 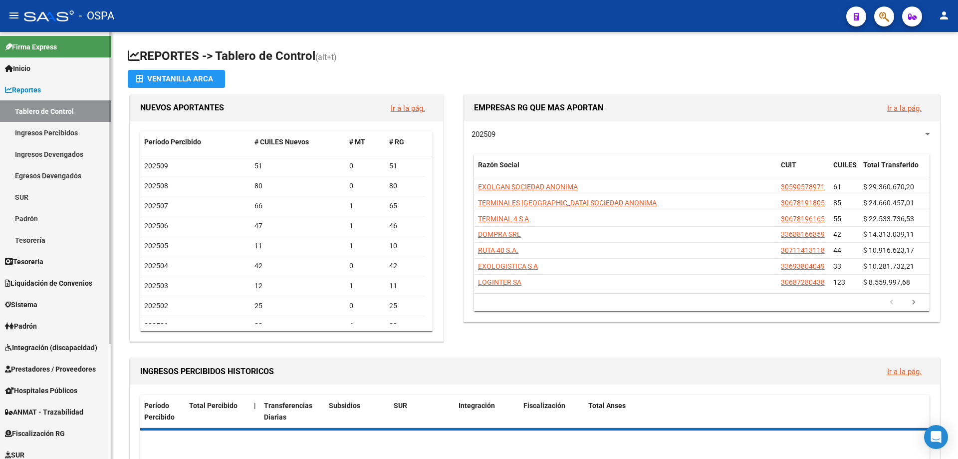 What do you see at coordinates (298, 142) in the screenshot?
I see `datatable-header-cell: # CUILES Nuevos` at bounding box center [298, 142].